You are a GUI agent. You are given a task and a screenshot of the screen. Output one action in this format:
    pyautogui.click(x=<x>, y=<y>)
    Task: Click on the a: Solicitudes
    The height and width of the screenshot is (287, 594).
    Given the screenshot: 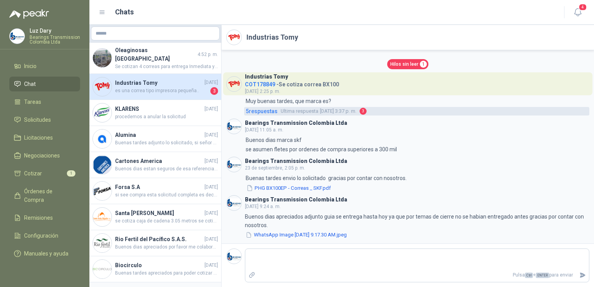 What is the action you would take?
    pyautogui.click(x=45, y=120)
    